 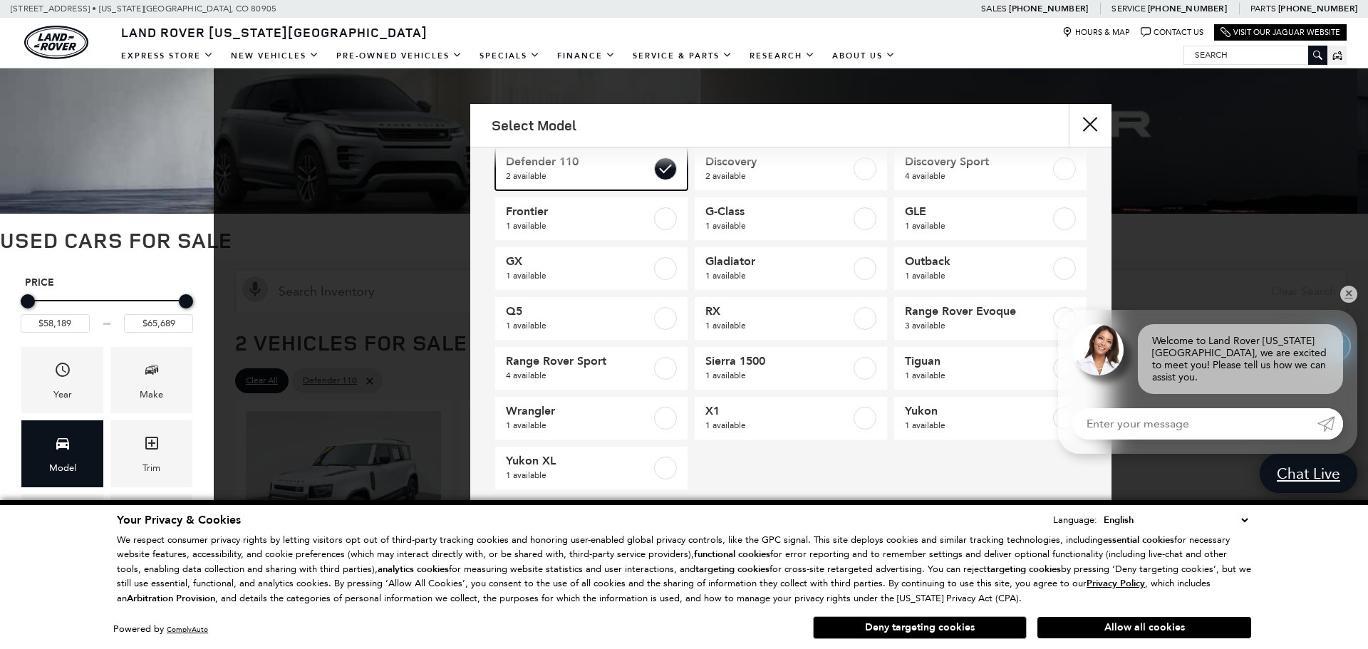 I want to click on a: Finance, so click(x=586, y=56).